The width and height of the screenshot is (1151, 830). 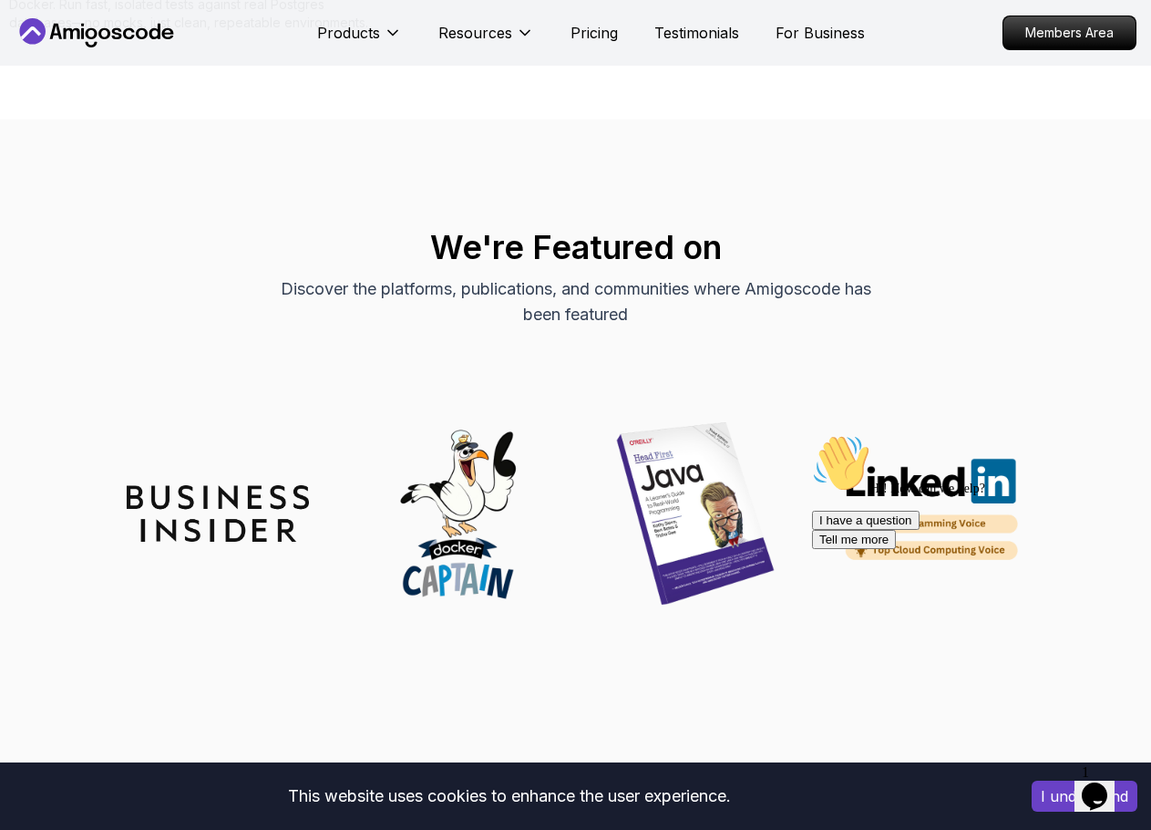 What do you see at coordinates (348, 33) in the screenshot?
I see `p: Products` at bounding box center [348, 33].